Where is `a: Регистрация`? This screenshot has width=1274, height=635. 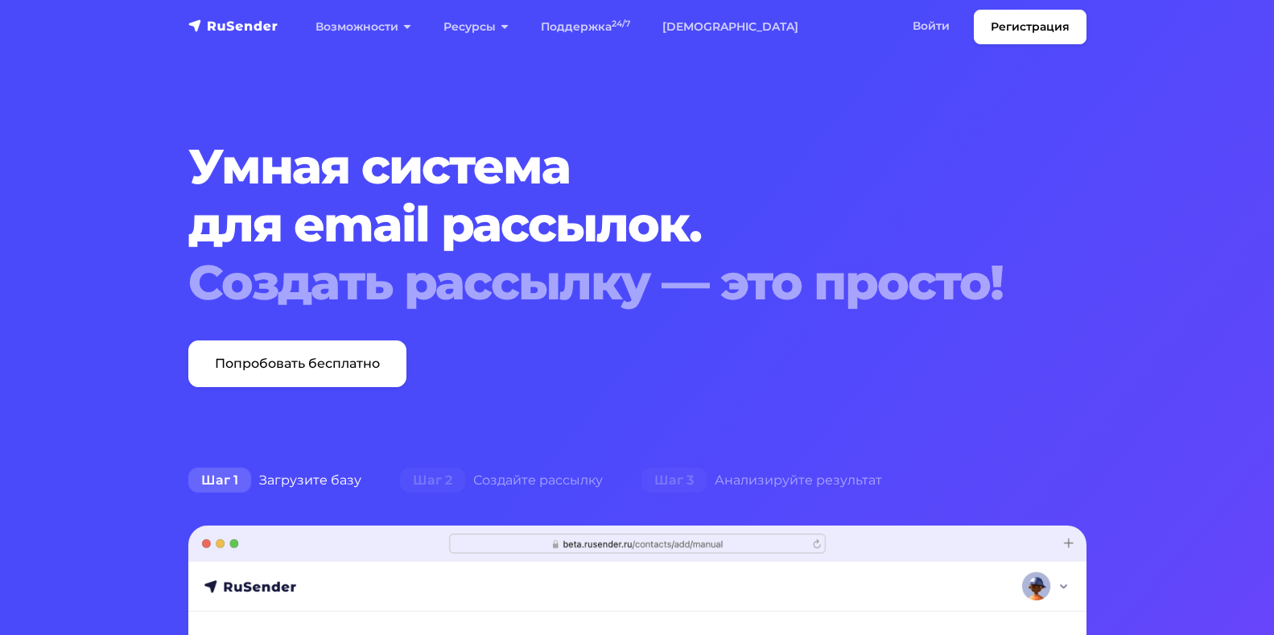
a: Регистрация is located at coordinates (1030, 27).